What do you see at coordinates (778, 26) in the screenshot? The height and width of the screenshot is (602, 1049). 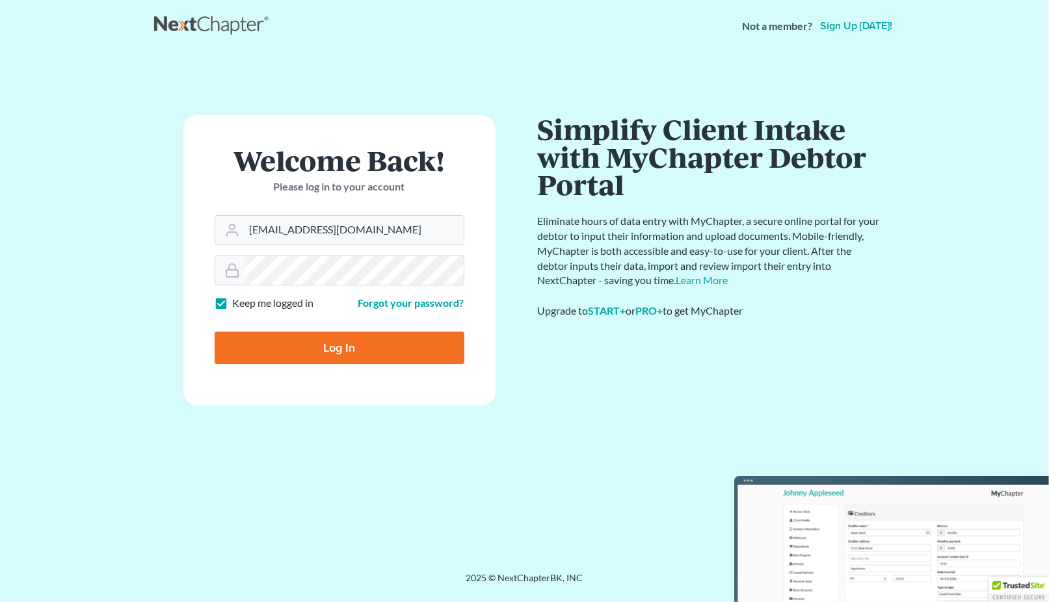 I see `strong: Not a member?` at bounding box center [778, 26].